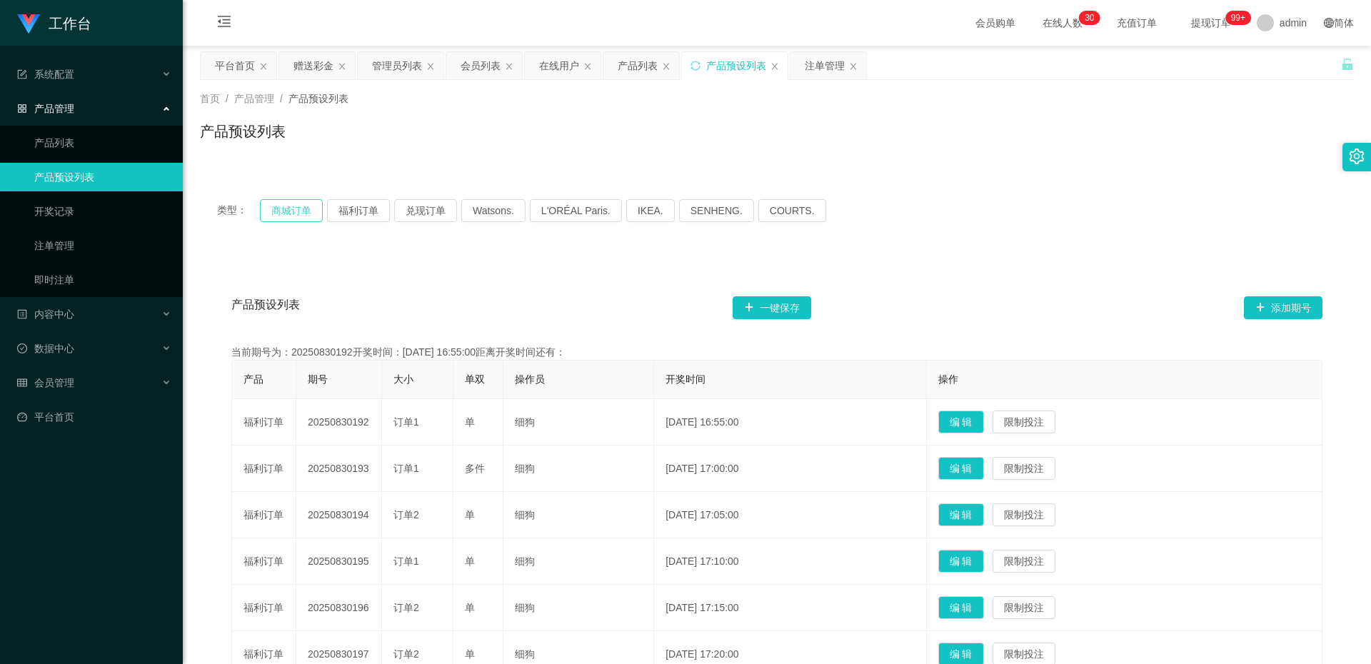  I want to click on a: 开奖记录, so click(103, 211).